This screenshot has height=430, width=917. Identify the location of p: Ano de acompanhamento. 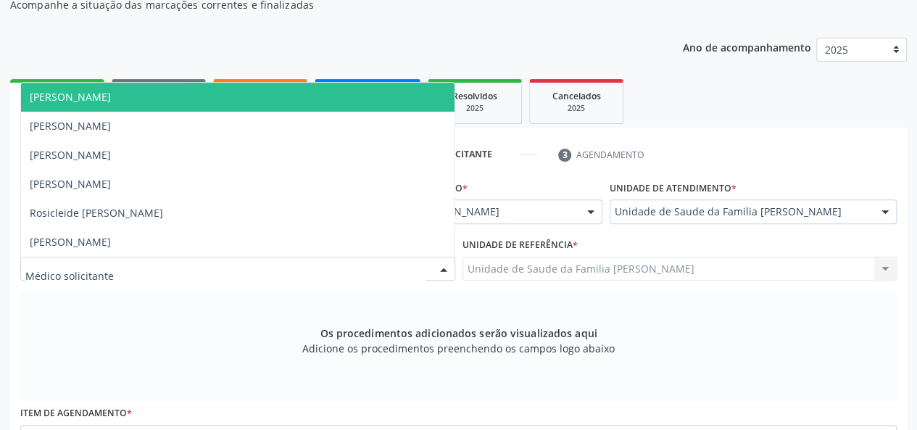
(747, 46).